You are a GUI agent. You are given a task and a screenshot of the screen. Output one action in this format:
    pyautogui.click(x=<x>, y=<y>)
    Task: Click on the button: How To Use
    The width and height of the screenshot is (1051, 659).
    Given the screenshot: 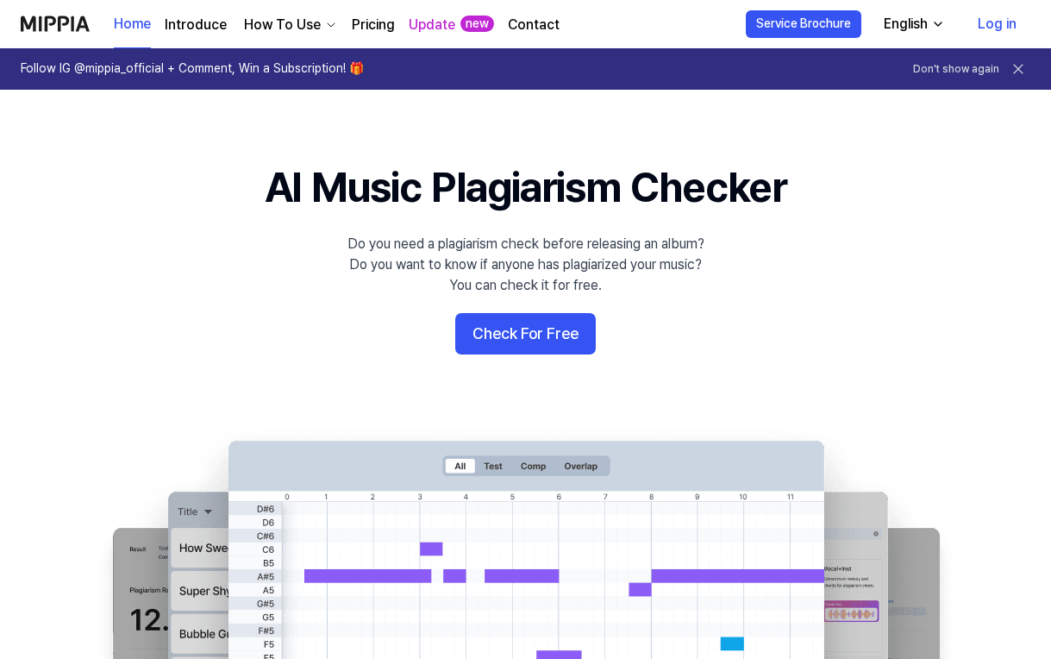 What is the action you would take?
    pyautogui.click(x=289, y=25)
    